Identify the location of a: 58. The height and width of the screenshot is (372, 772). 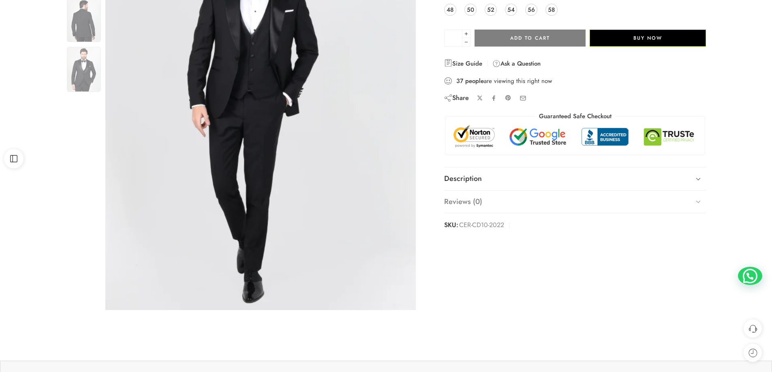
(551, 10).